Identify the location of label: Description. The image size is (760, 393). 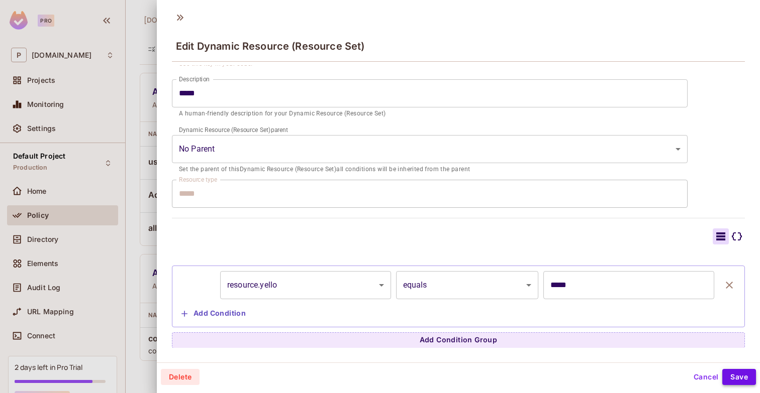
(194, 79).